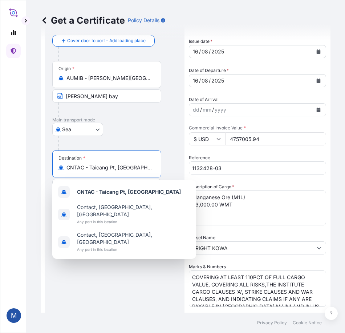  Describe the element at coordinates (258, 289) in the screenshot. I see `textarea: COVERING AT LEAST 110PCT OF FULL CARGO VALUE, COVERING ALL RISKS,THE INSTITUTE CARGO CLAUSES 'A',...` at that location.